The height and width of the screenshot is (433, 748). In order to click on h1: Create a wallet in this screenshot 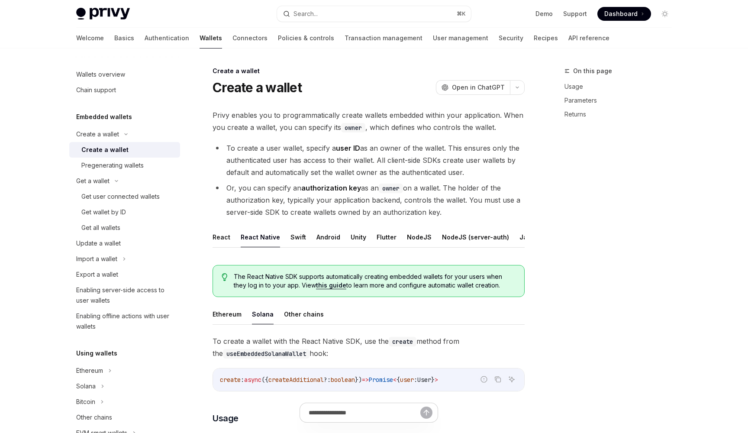, I will do `click(257, 87)`.